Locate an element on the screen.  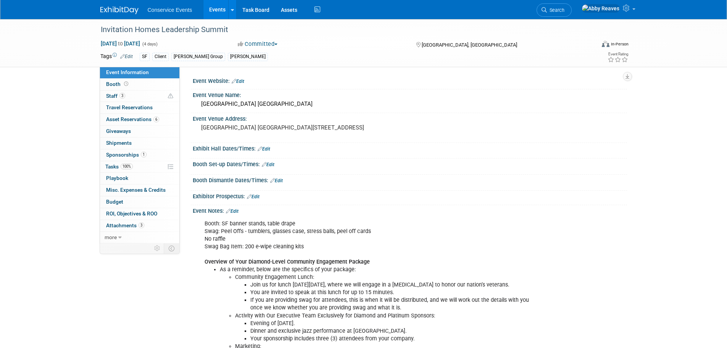
span: to is located at coordinates (120, 43).